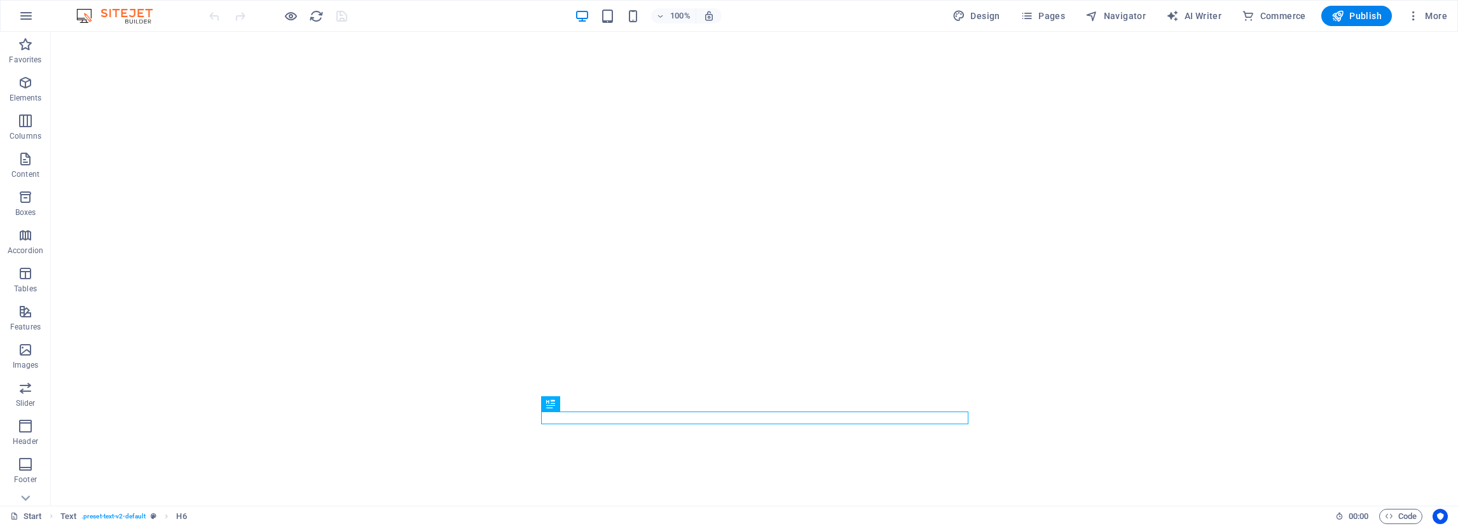  Describe the element at coordinates (709, 16) in the screenshot. I see `i: On resize automatically adjust zoom level to fit chosen device.` at that location.